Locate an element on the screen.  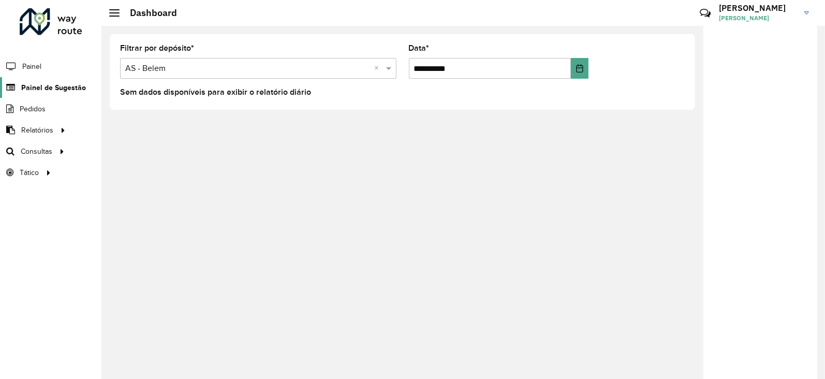
button: Choose Date is located at coordinates (579, 68).